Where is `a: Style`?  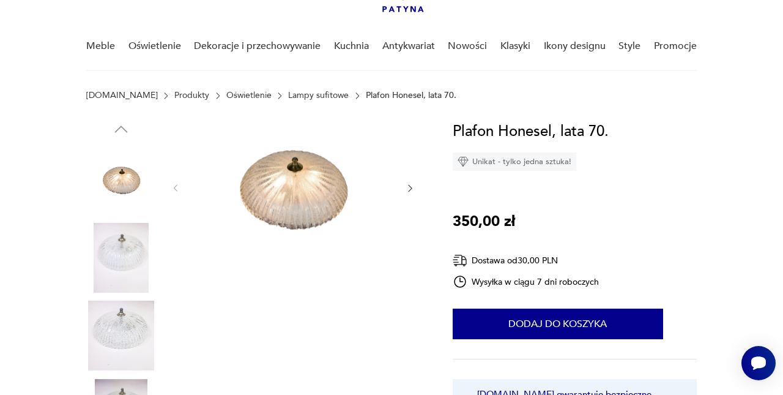 a: Style is located at coordinates (630, 46).